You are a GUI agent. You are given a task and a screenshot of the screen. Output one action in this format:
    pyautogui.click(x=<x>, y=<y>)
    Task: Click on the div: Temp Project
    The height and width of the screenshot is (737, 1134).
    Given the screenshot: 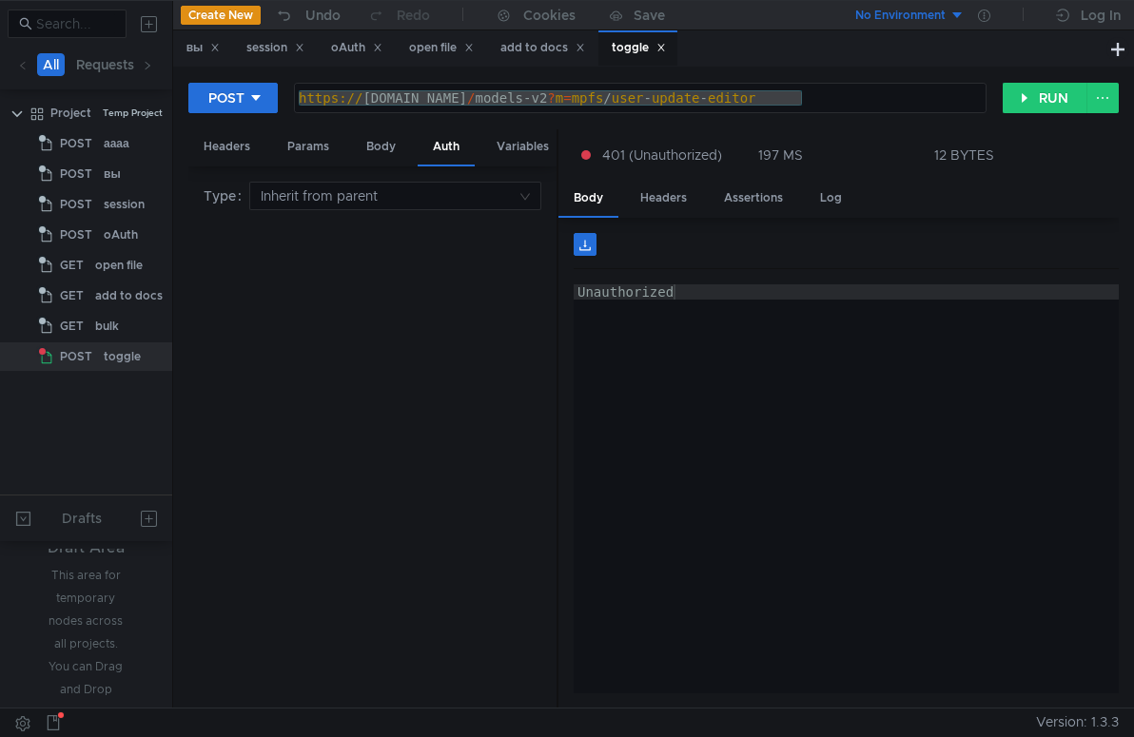 What is the action you would take?
    pyautogui.click(x=132, y=113)
    